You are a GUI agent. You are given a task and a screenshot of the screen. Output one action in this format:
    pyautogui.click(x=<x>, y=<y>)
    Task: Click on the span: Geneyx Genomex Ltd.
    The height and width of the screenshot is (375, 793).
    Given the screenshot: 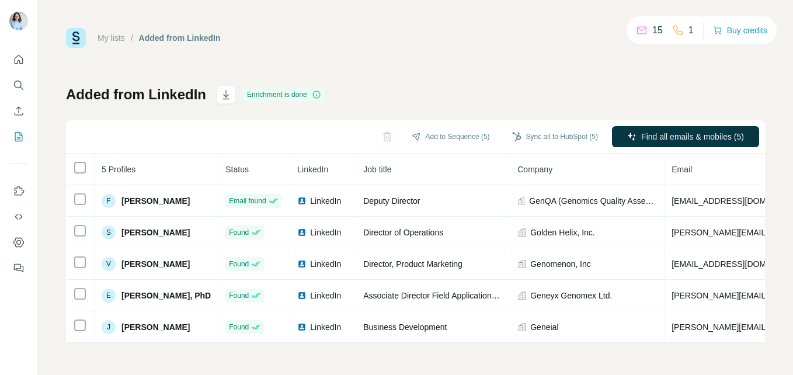 What is the action you would take?
    pyautogui.click(x=571, y=296)
    